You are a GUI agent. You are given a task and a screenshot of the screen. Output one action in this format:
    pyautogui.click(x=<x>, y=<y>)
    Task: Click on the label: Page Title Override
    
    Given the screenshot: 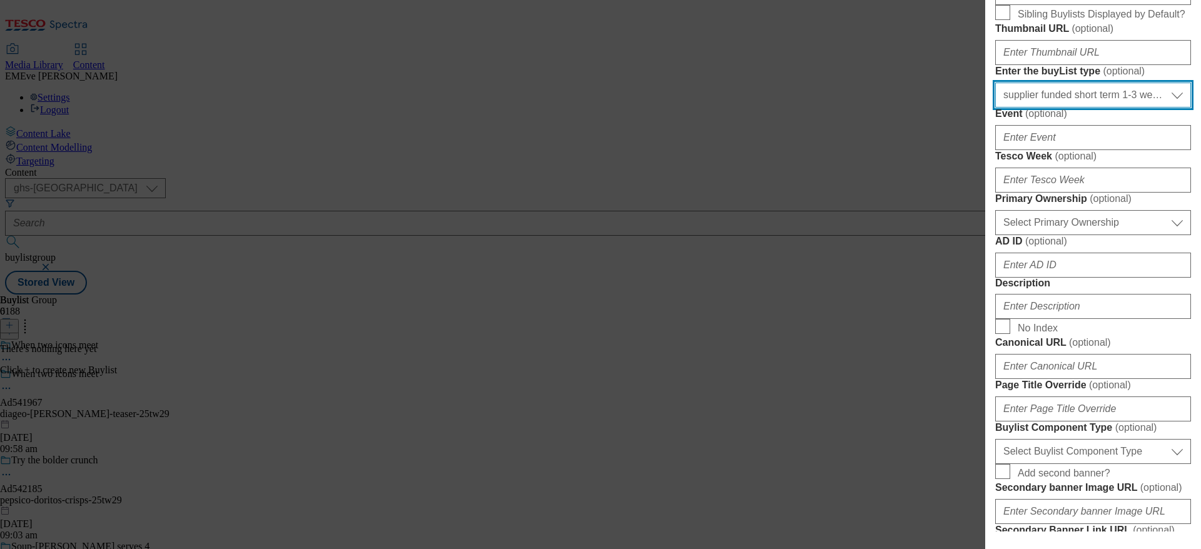 What is the action you would take?
    pyautogui.click(x=1092, y=385)
    